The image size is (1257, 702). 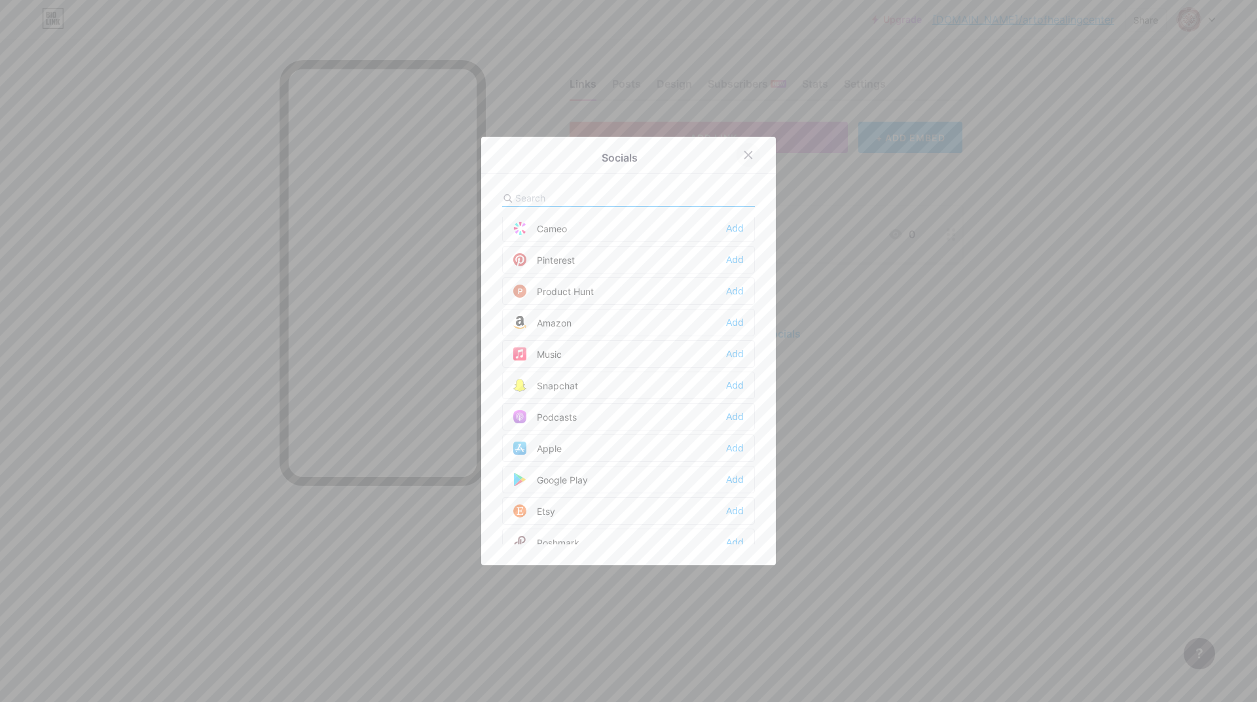 What do you see at coordinates (537, 354) in the screenshot?
I see `div: Music` at bounding box center [537, 354].